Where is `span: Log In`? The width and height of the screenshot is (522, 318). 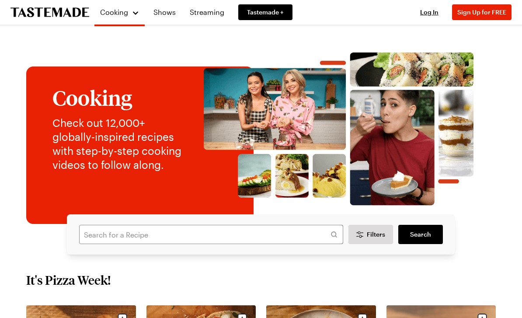 span: Log In is located at coordinates (429, 12).